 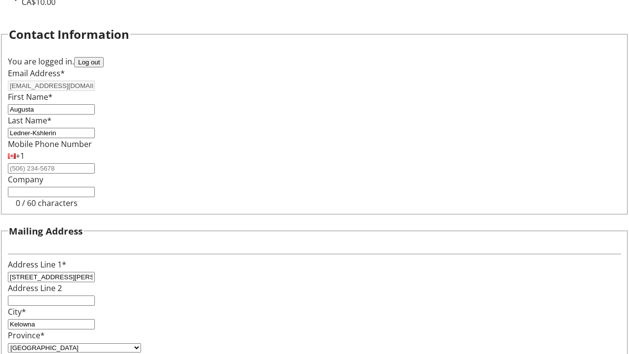 What do you see at coordinates (36, 73) in the screenshot?
I see `label: Email Address*` at bounding box center [36, 73].